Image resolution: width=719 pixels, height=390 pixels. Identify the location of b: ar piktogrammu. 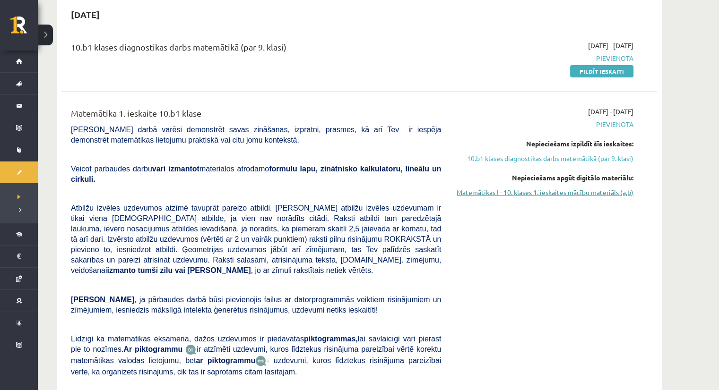
(225, 361).